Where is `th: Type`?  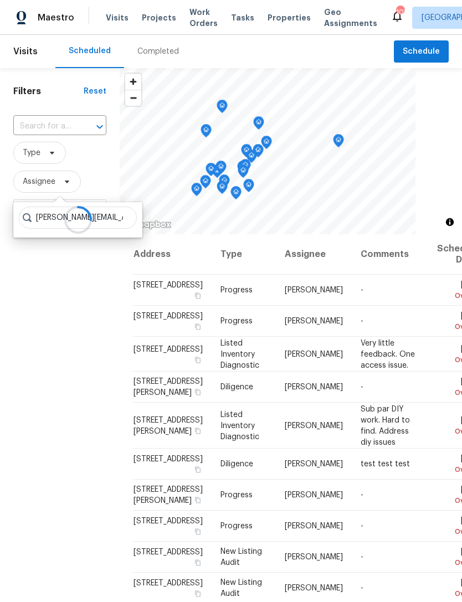
th: Type is located at coordinates (244, 254).